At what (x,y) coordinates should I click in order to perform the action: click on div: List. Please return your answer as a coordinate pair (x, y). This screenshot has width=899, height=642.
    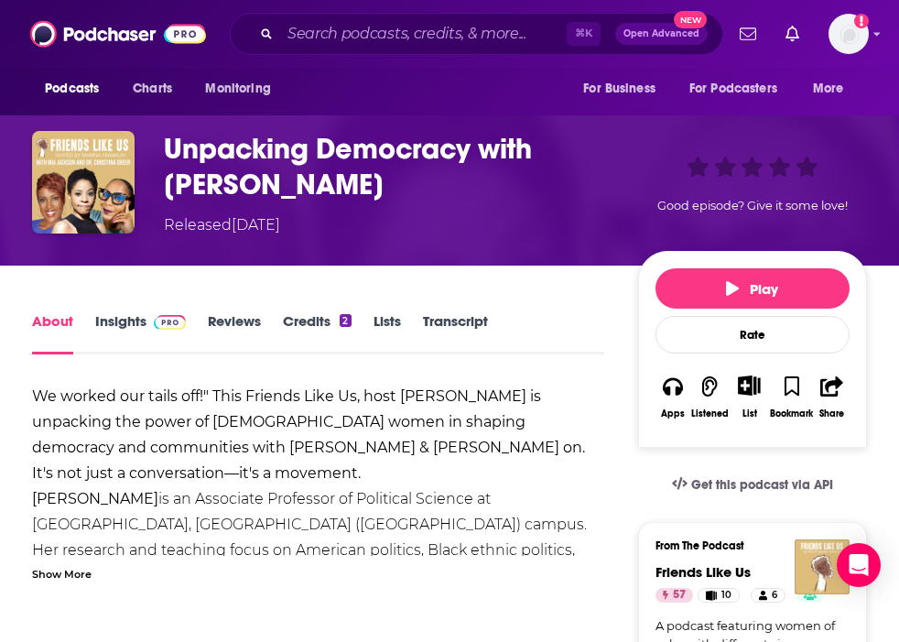
    Looking at the image, I should click on (750, 413).